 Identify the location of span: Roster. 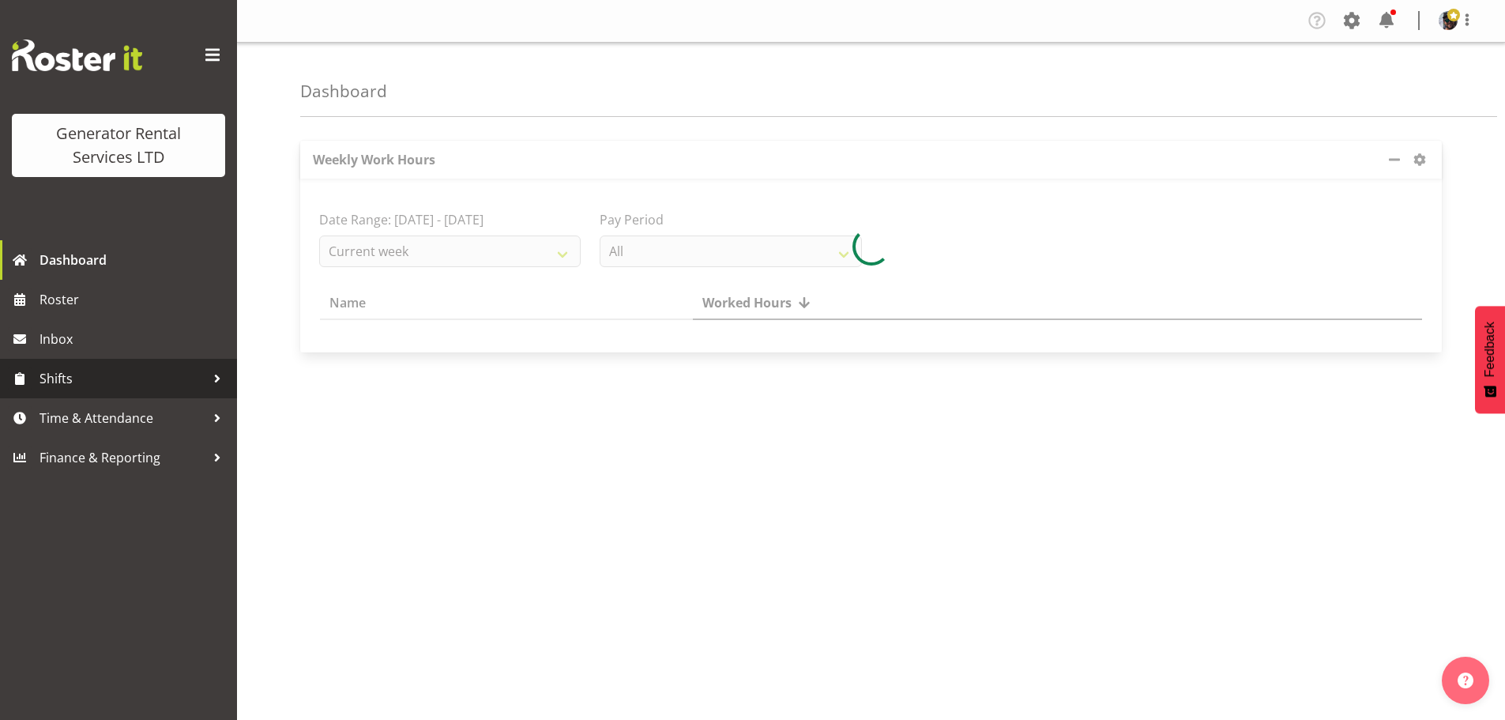
(134, 299).